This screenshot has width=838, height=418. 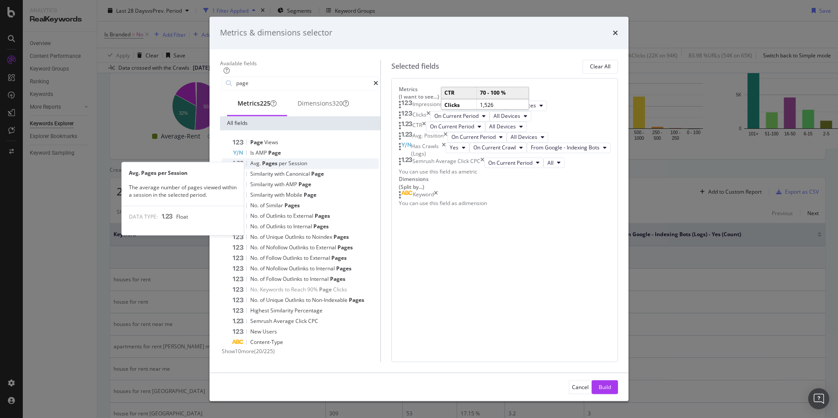 What do you see at coordinates (819, 399) in the screenshot?
I see `div: Open Intercom Messenger` at bounding box center [819, 399].